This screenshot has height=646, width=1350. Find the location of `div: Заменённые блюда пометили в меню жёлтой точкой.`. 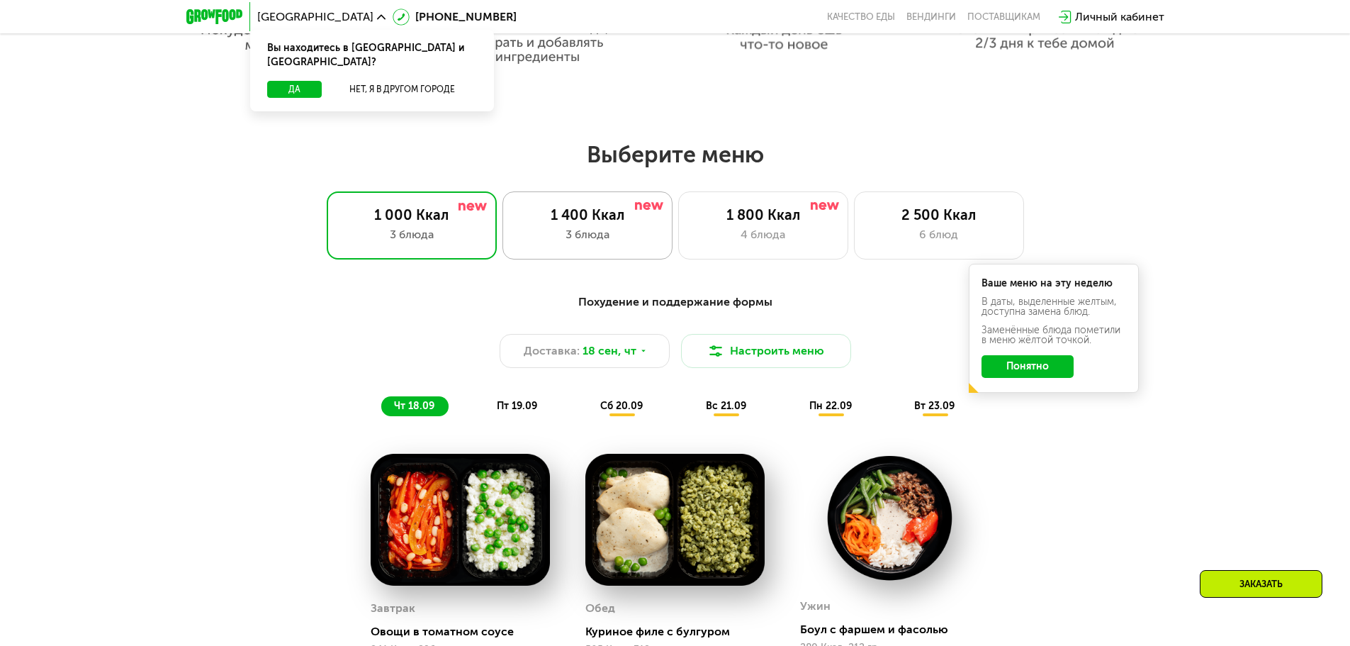

div: Заменённые блюда пометили в меню жёлтой точкой. is located at coordinates (1054, 335).